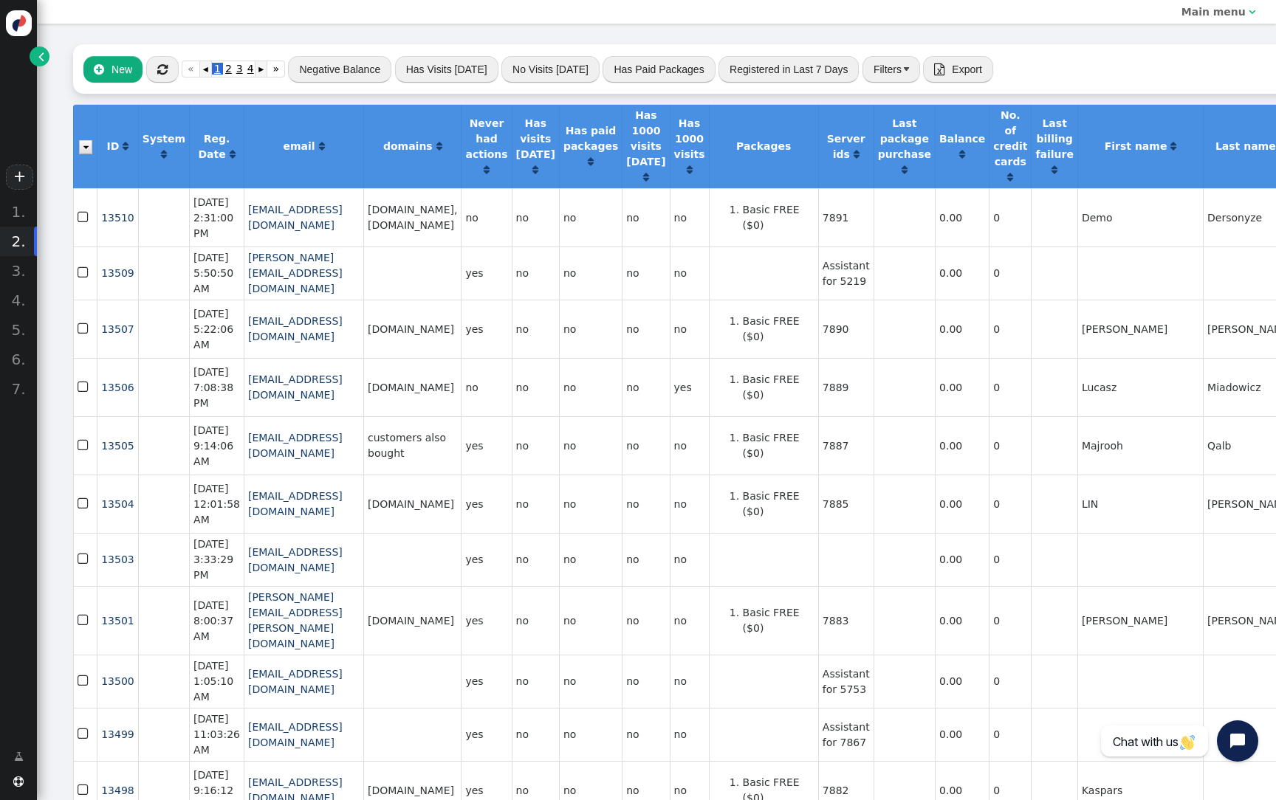  What do you see at coordinates (117, 504) in the screenshot?
I see `span: 13504` at bounding box center [117, 504].